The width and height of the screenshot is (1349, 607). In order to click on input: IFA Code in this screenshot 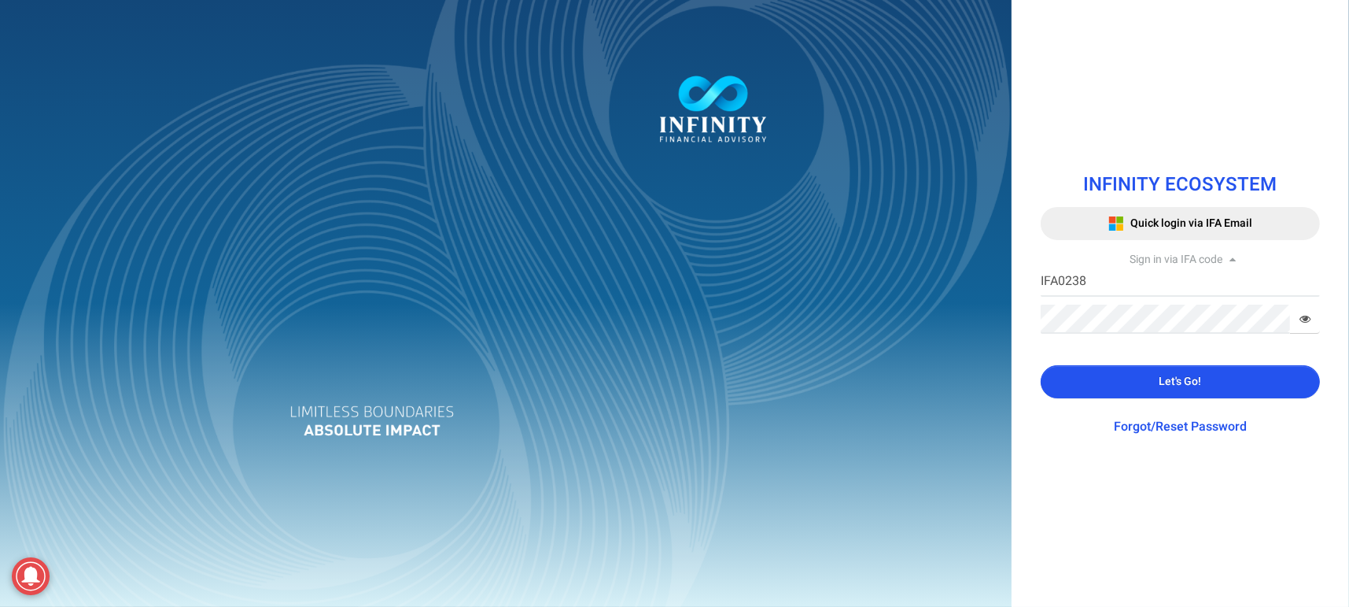, I will do `click(1180, 282)`.